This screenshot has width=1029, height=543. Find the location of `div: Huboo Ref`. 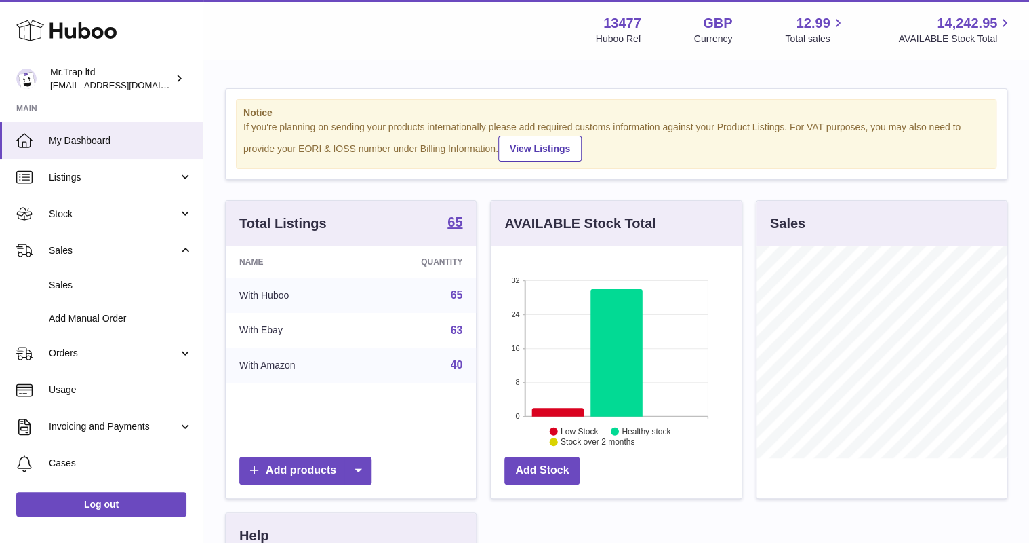

div: Huboo Ref is located at coordinates (618, 39).